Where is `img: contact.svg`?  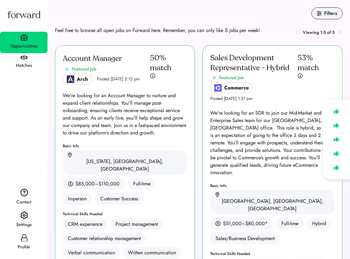 img: contact.svg is located at coordinates (24, 193).